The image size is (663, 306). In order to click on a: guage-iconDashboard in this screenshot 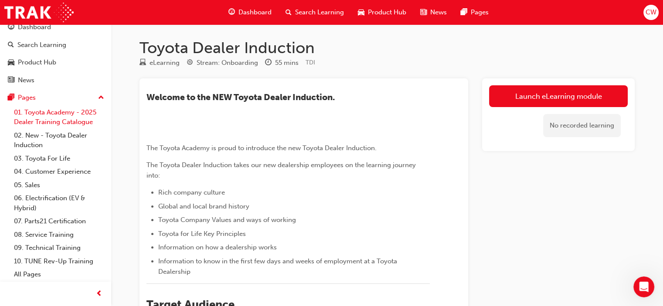, I will do `click(250, 12)`.